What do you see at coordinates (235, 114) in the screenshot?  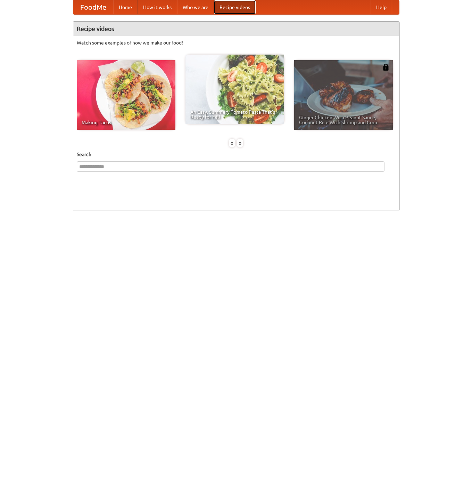 I see `span: An Easy, Summery Tomato Pasta That's Ready for Fall` at bounding box center [235, 114].